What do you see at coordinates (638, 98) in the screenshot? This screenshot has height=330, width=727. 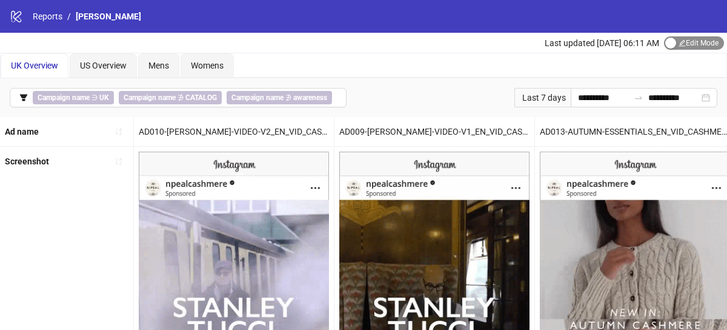 I see `span: swap-right` at bounding box center [638, 98].